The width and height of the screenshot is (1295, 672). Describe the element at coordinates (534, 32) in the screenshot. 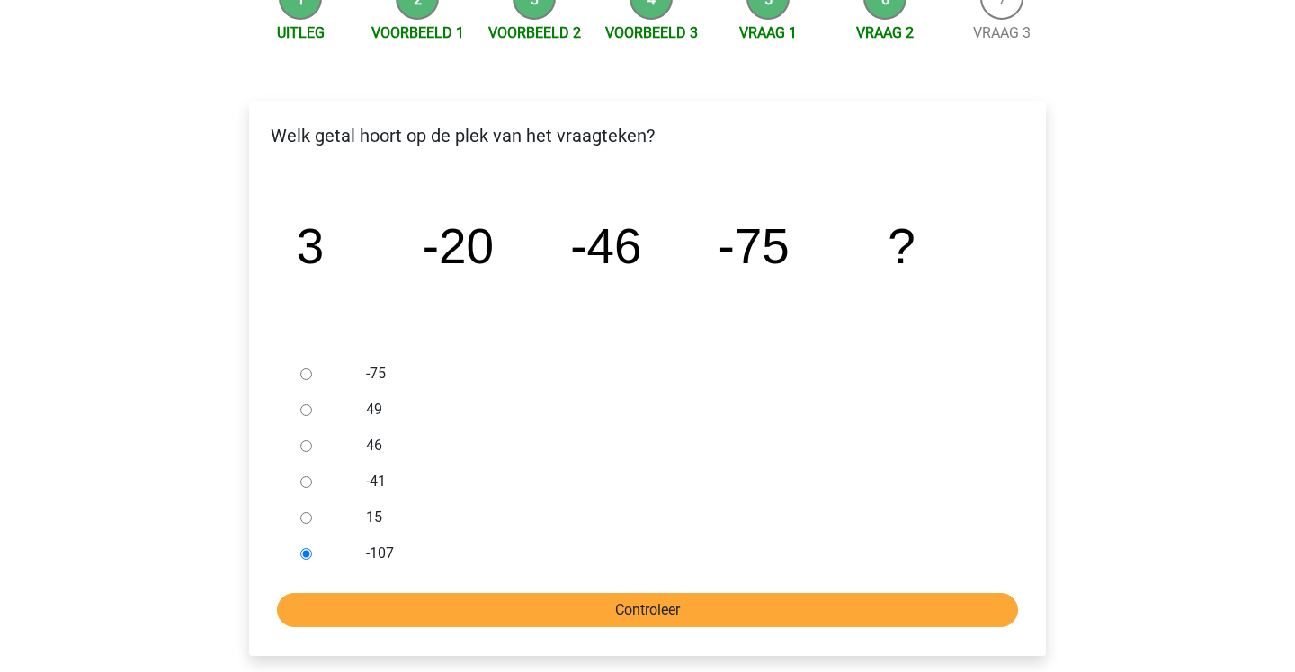

I see `a: Voorbeeld 2` at that location.